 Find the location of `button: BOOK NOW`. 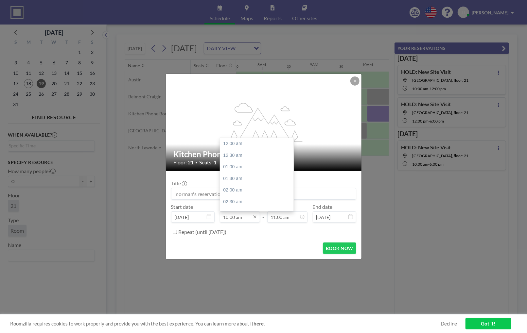

button: BOOK NOW is located at coordinates (339, 248).